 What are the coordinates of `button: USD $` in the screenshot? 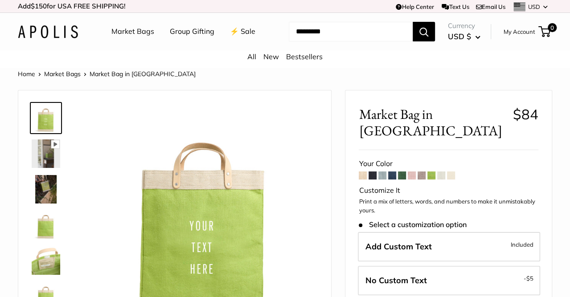 It's located at (464, 37).